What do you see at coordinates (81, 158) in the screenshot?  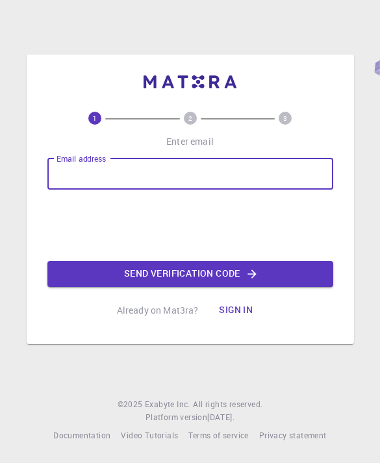 I see `label: Email address` at bounding box center [81, 158].